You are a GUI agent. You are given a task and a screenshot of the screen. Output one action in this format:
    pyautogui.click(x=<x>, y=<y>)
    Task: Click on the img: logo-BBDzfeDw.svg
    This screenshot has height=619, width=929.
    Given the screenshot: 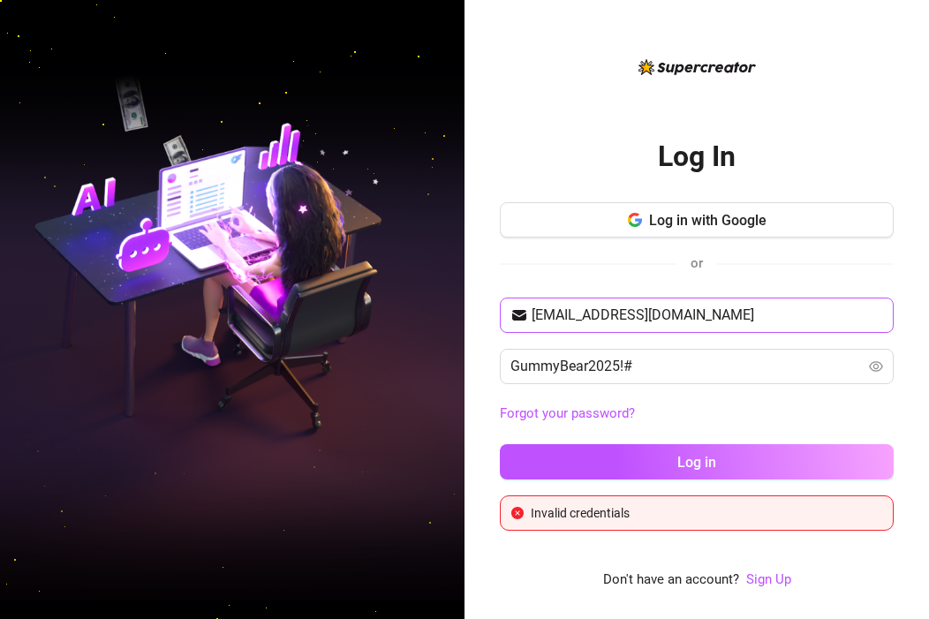 What is the action you would take?
    pyautogui.click(x=697, y=67)
    